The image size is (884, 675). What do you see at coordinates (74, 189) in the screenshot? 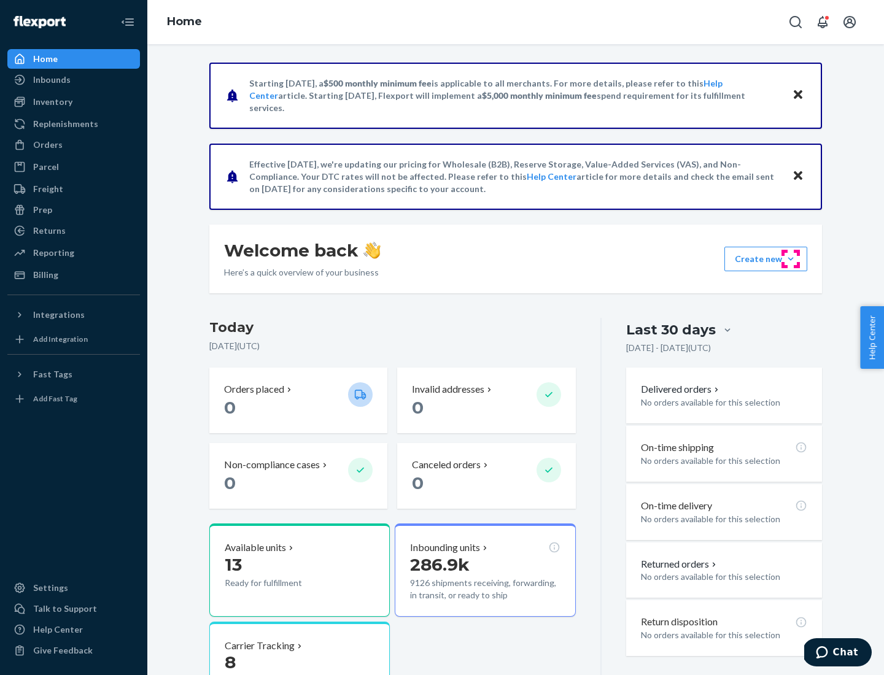
I see `a: Freight` at bounding box center [74, 189].